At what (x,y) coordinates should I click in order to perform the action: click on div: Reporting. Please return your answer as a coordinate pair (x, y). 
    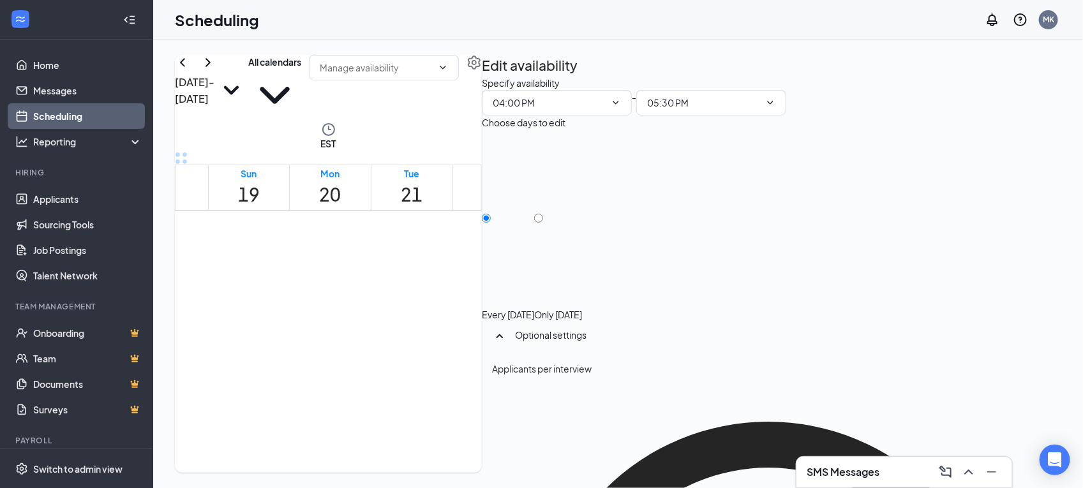
    Looking at the image, I should click on (88, 142).